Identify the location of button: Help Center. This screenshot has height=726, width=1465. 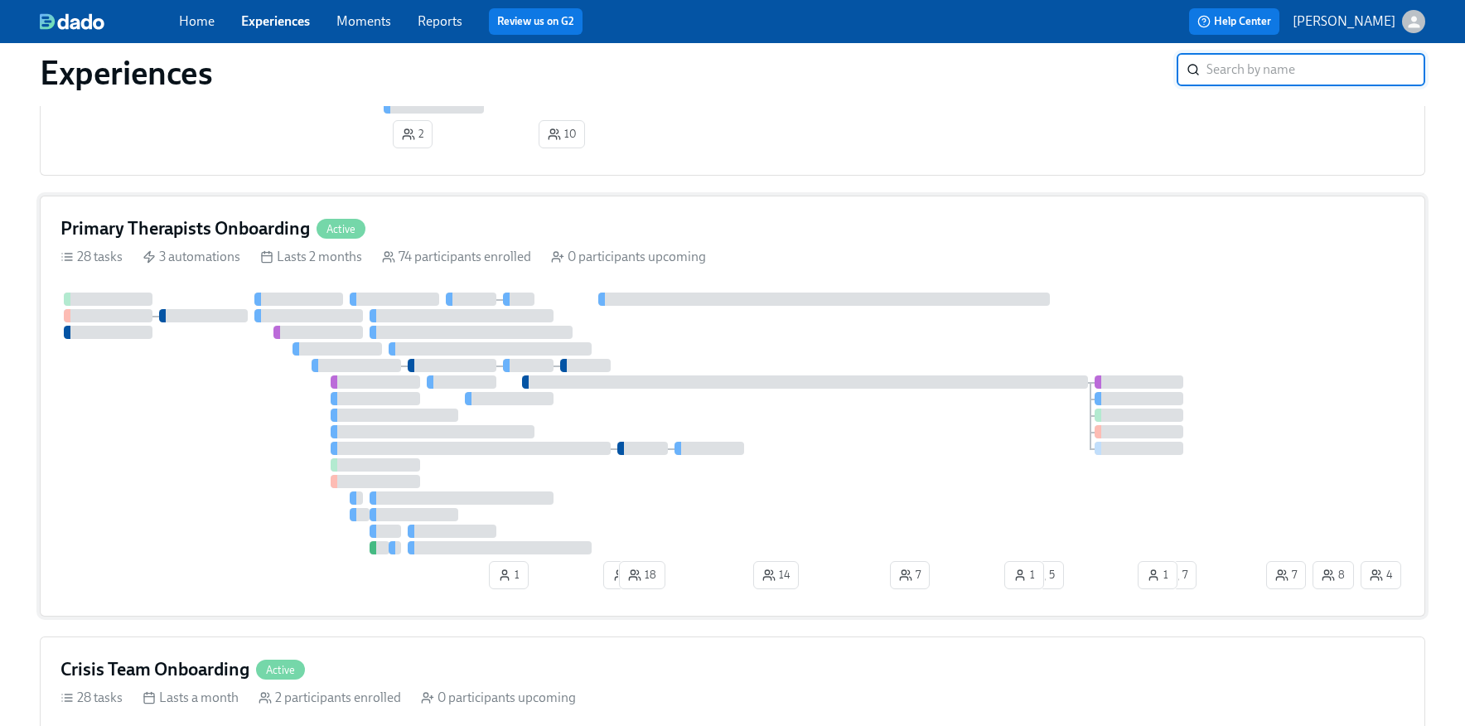
(1234, 22).